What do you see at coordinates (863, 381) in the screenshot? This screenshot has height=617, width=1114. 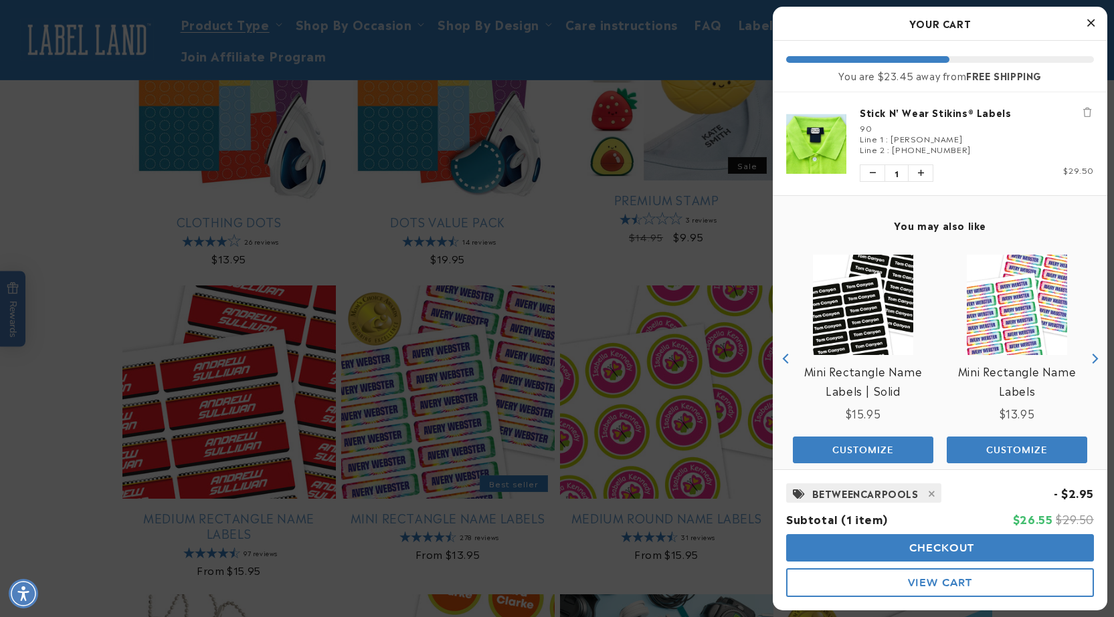 I see `a: View Mini Rectangle Name Labels | Solid` at bounding box center [863, 381].